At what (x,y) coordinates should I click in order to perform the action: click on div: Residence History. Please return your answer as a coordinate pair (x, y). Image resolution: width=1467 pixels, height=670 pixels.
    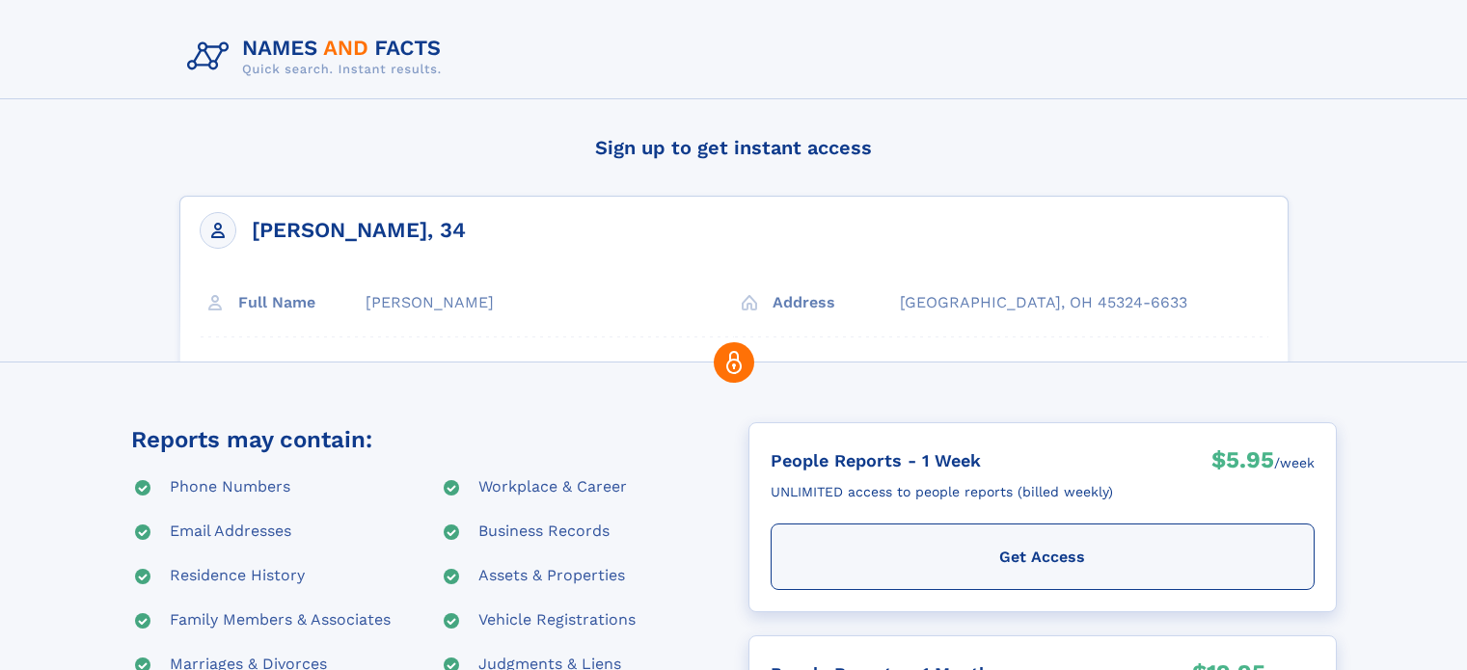
    Looking at the image, I should click on (237, 577).